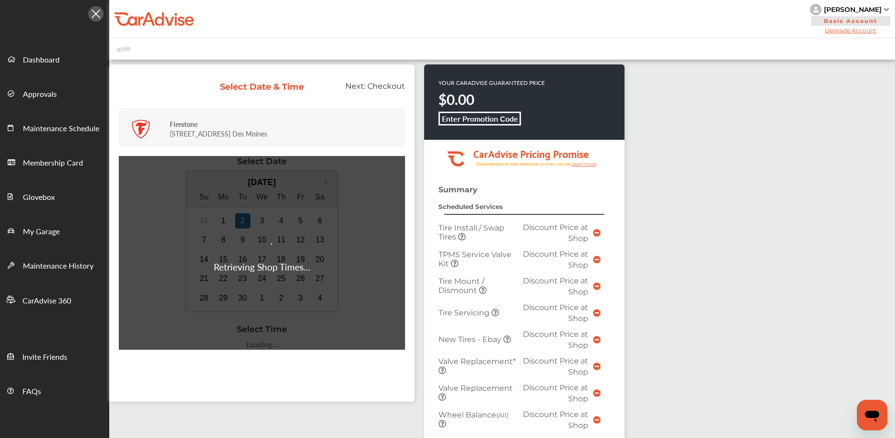 This screenshot has width=895, height=438. I want to click on a: Dashboard, so click(54, 59).